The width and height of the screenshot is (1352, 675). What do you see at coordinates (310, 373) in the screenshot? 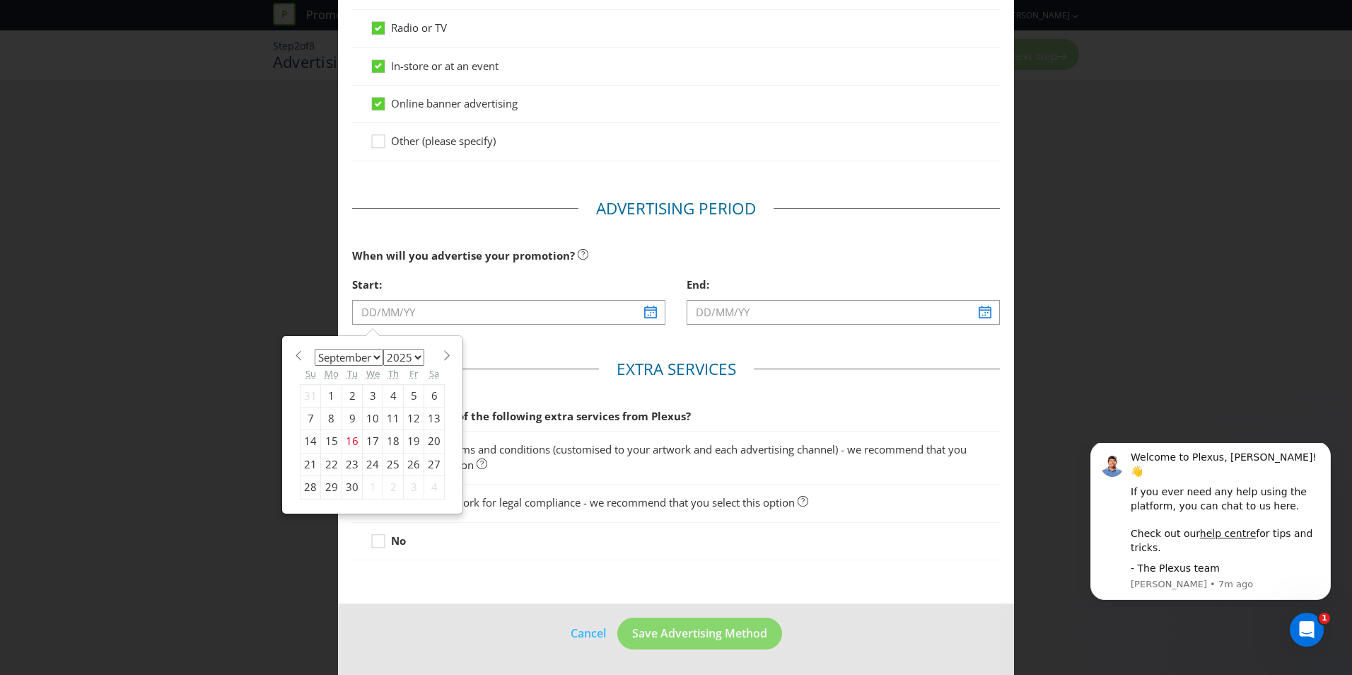
I see `abbr: Sunday` at bounding box center [310, 373].